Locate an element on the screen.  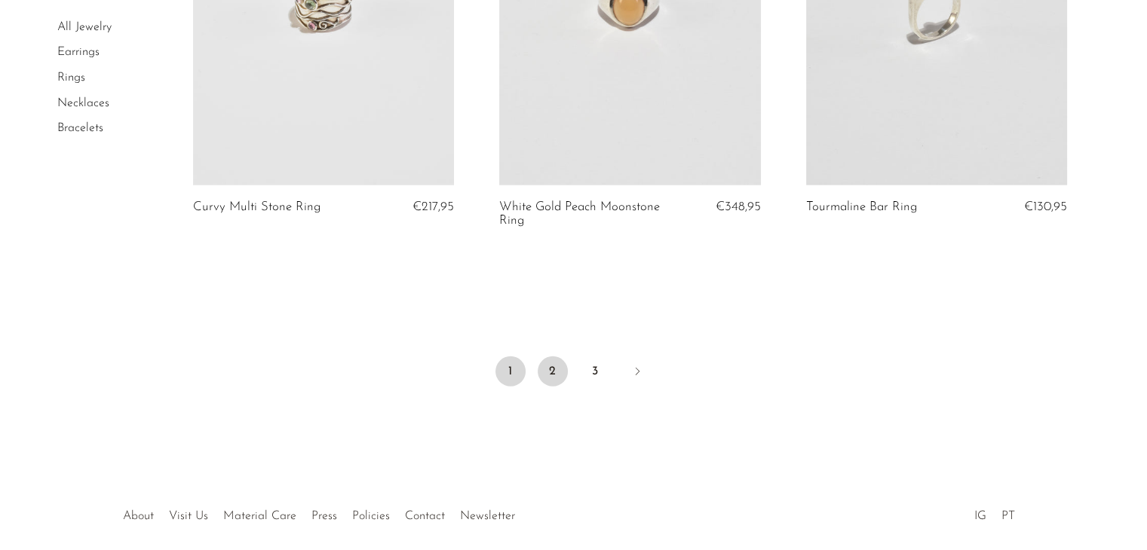
a: Bracelets is located at coordinates (80, 128).